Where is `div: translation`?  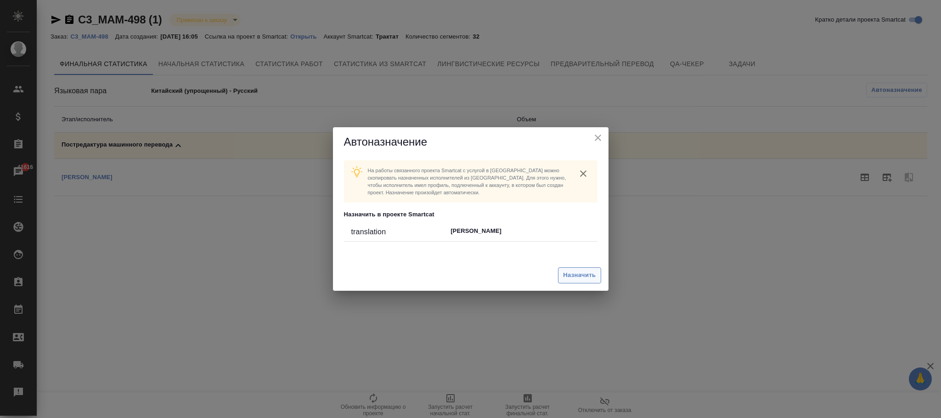
div: translation is located at coordinates (401, 232).